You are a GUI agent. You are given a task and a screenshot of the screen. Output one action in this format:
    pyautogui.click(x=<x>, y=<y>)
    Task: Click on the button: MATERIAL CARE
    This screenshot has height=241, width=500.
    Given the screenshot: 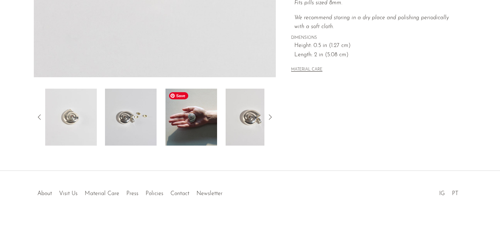 What is the action you would take?
    pyautogui.click(x=307, y=70)
    